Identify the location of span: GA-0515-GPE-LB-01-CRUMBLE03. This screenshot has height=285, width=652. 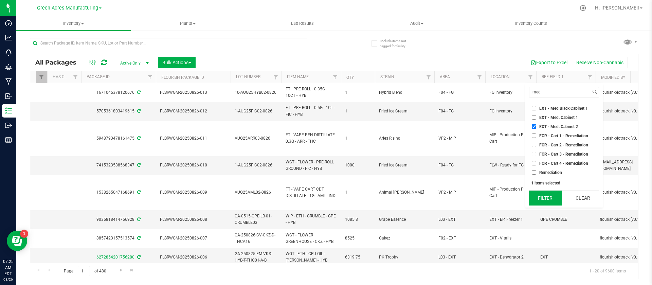
(256, 219).